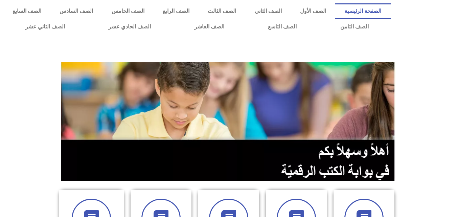  I want to click on a: الصف العاشر, so click(209, 27).